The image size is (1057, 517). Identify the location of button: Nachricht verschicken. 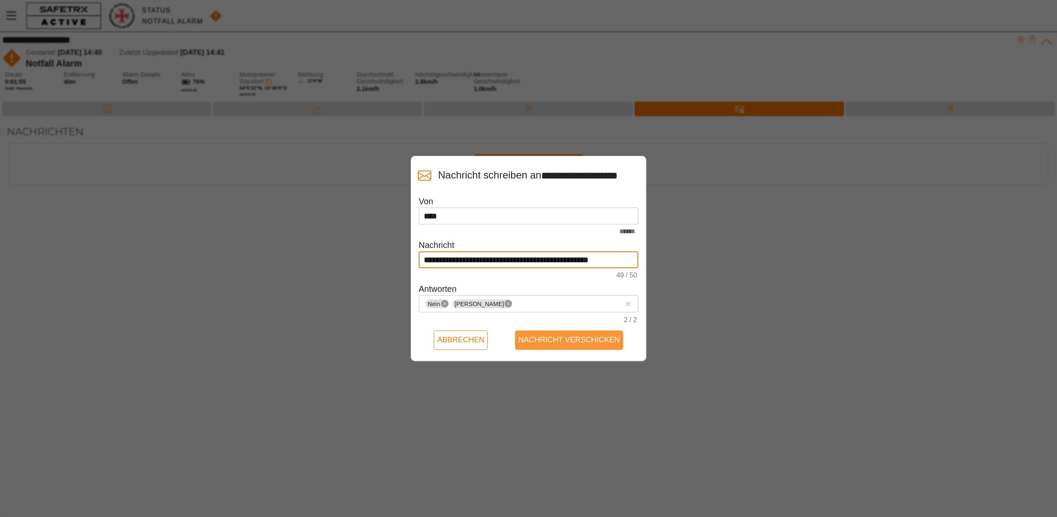
(569, 340).